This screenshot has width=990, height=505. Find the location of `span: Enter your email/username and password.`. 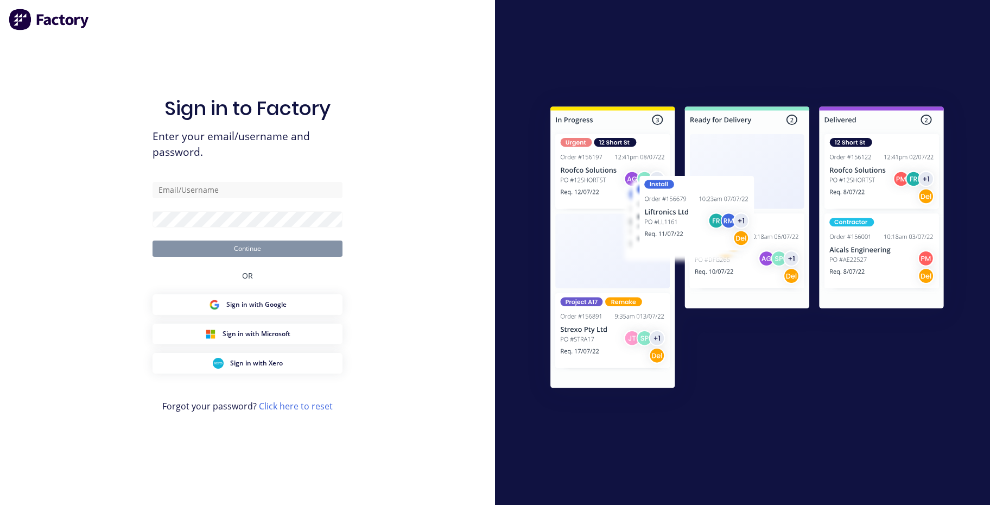

span: Enter your email/username and password. is located at coordinates (248, 144).